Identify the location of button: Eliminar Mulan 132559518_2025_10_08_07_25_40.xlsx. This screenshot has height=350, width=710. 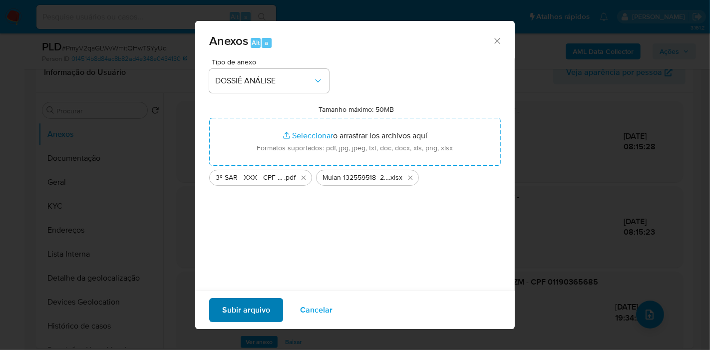
(411, 178).